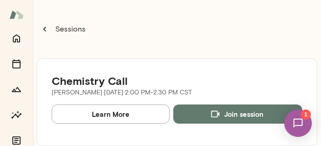 The width and height of the screenshot is (321, 146). Describe the element at coordinates (16, 115) in the screenshot. I see `button: Insights` at that location.